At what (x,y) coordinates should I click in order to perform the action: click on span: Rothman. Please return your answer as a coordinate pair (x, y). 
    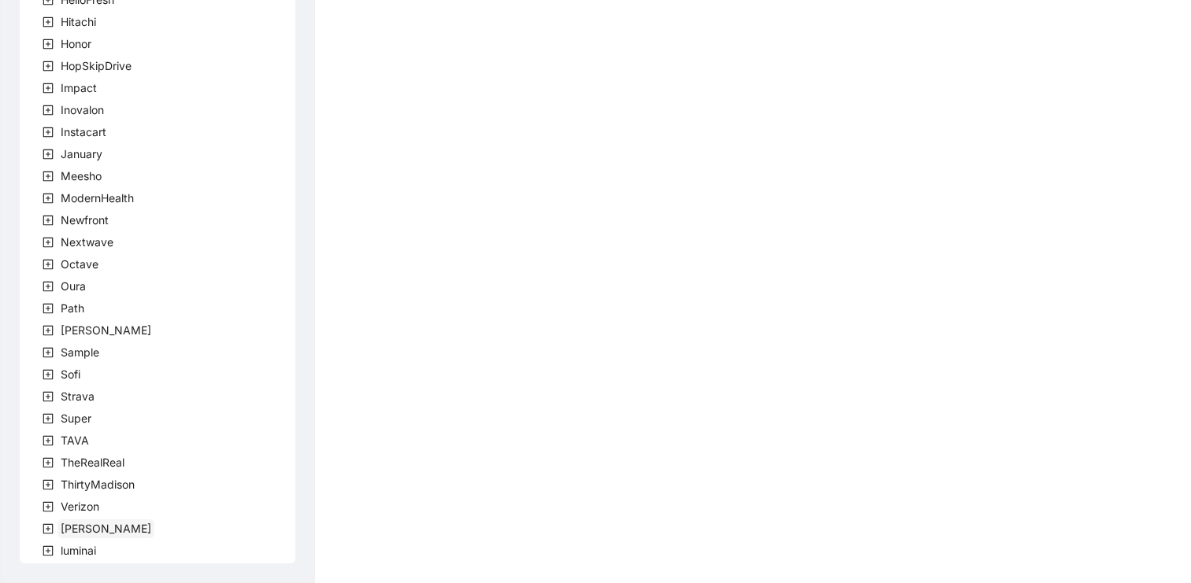
    Looking at the image, I should click on (106, 331).